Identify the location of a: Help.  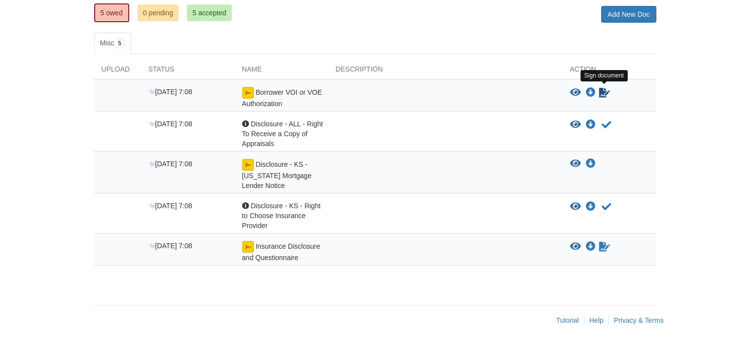
(596, 320).